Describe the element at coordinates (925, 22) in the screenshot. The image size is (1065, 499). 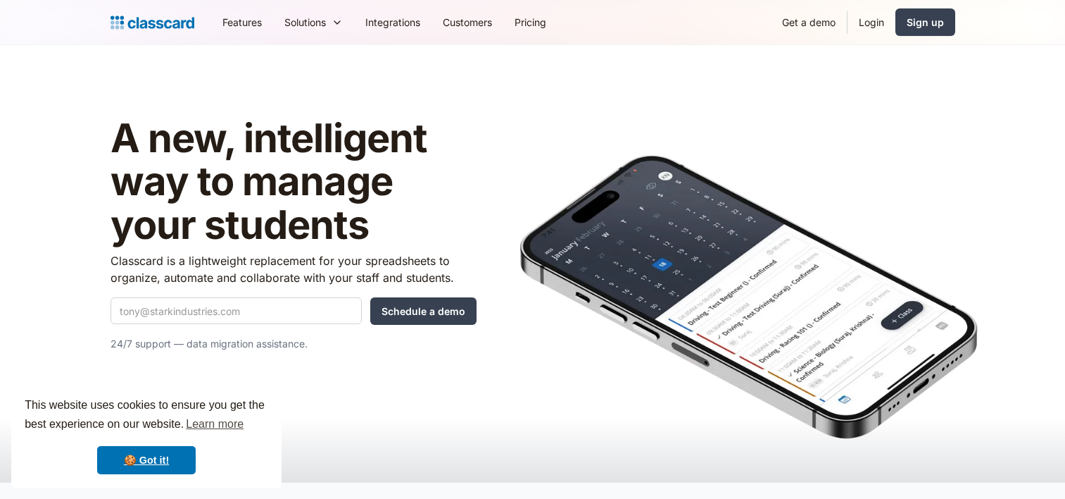
I see `a: Sign up` at that location.